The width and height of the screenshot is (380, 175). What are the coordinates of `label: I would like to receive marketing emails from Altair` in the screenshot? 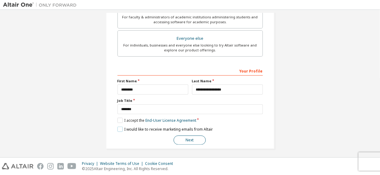 It's located at (165, 129).